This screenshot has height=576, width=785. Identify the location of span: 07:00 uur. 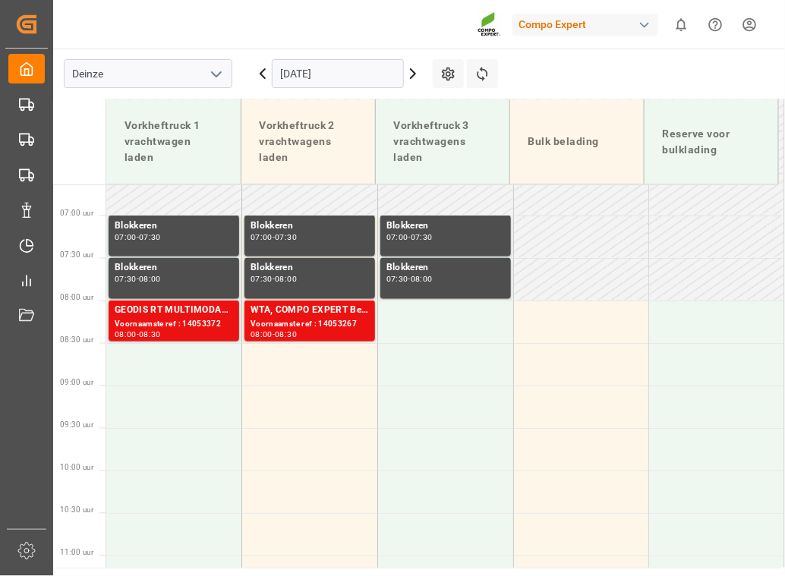
(77, 213).